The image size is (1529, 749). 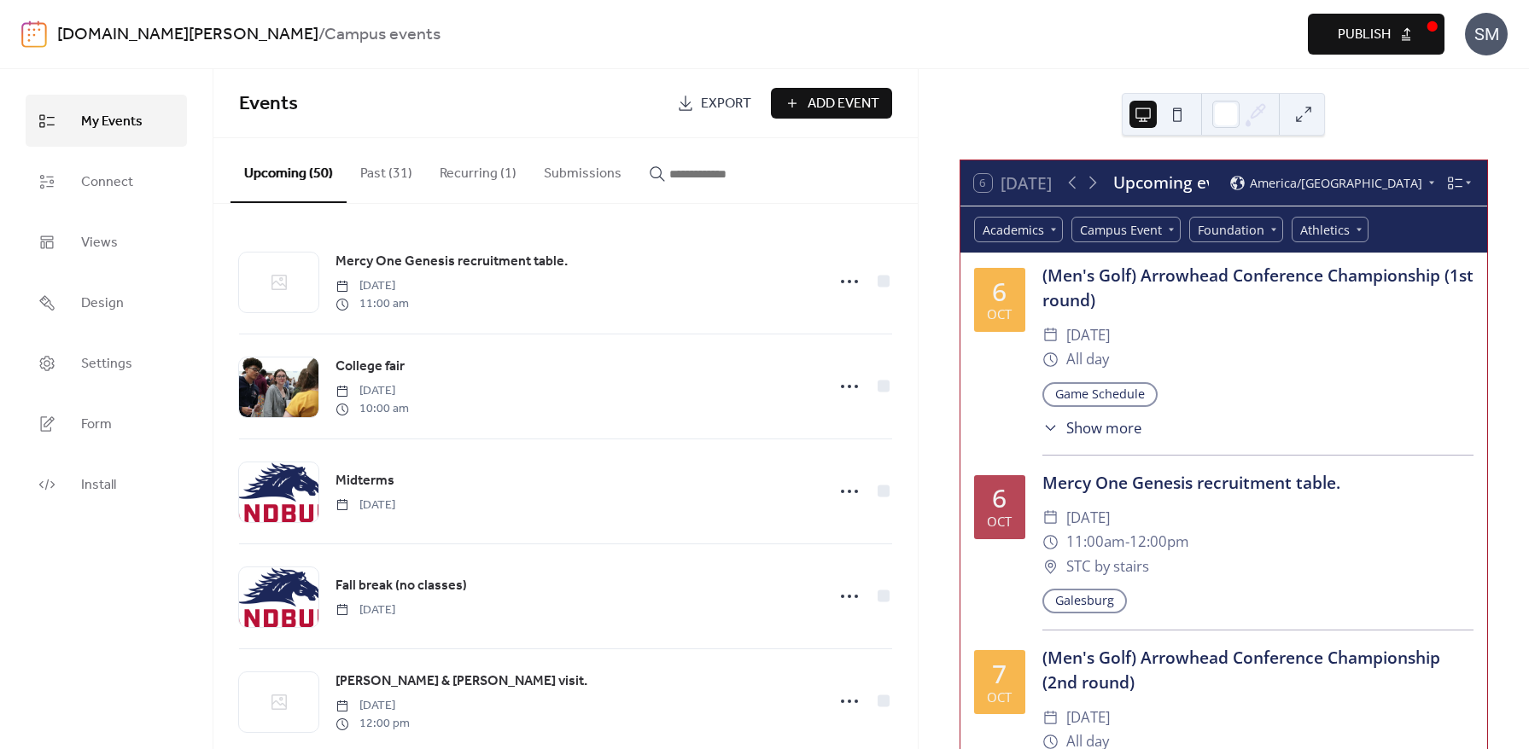 What do you see at coordinates (98, 485) in the screenshot?
I see `span: Install` at bounding box center [98, 485].